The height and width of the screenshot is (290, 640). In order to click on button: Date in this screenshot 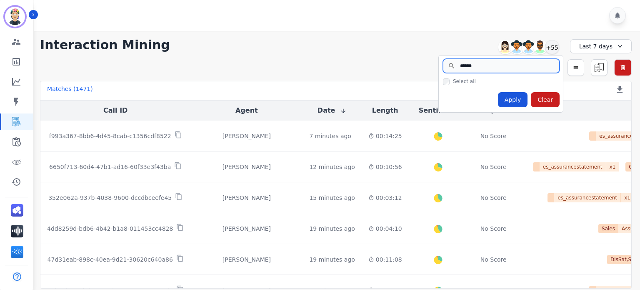, I will do `click(332, 110)`.